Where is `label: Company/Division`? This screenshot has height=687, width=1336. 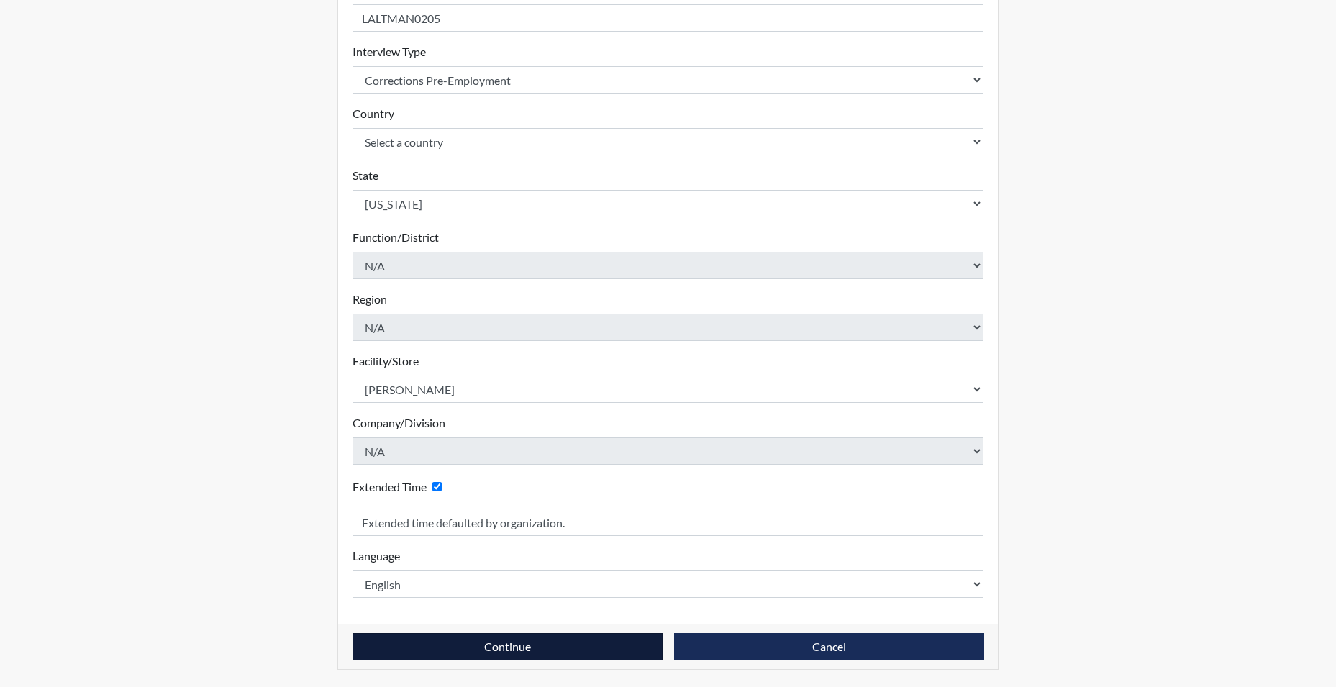
label: Company/Division is located at coordinates (399, 423).